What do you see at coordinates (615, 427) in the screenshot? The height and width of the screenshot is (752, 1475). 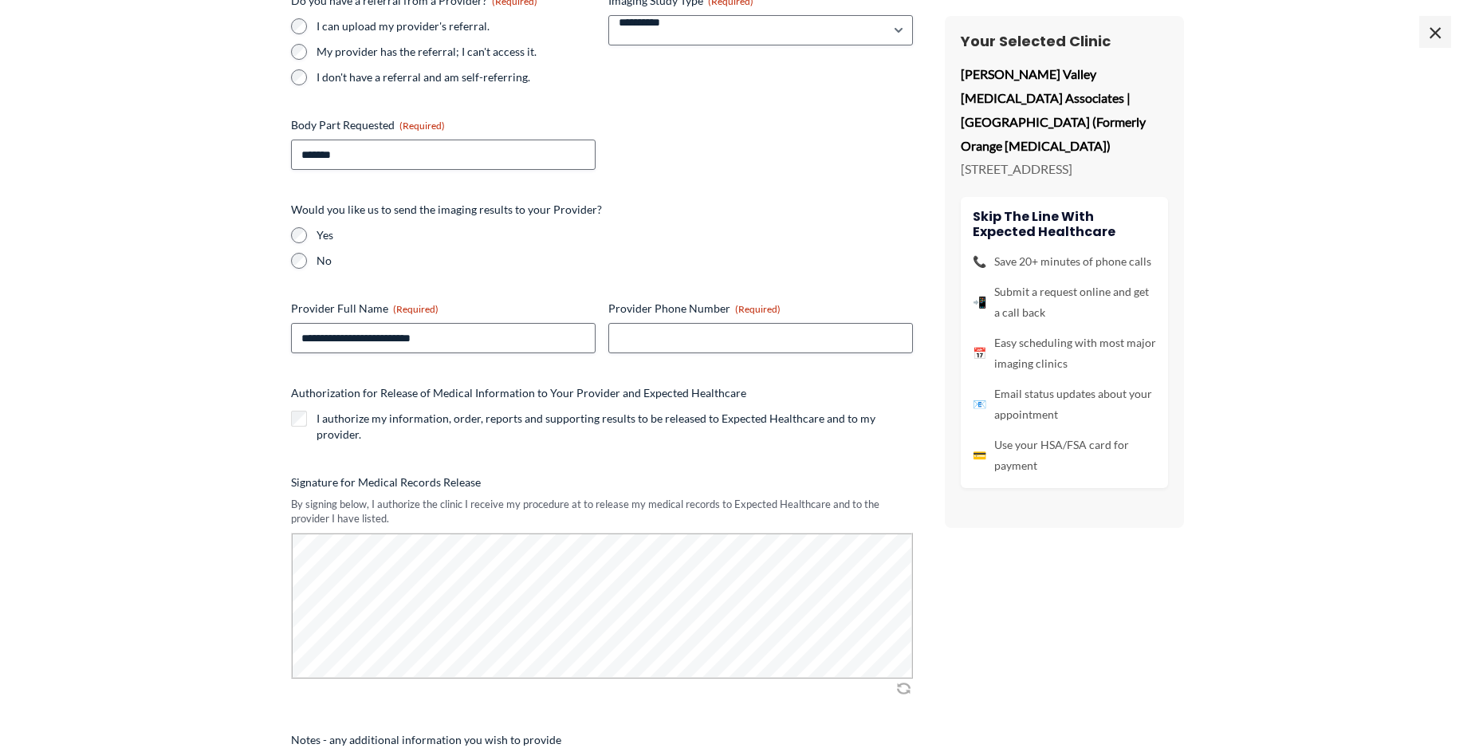 I see `label: I authorize my information, order, reports and supporting results to be released to Expected Heal...` at bounding box center [615, 427].